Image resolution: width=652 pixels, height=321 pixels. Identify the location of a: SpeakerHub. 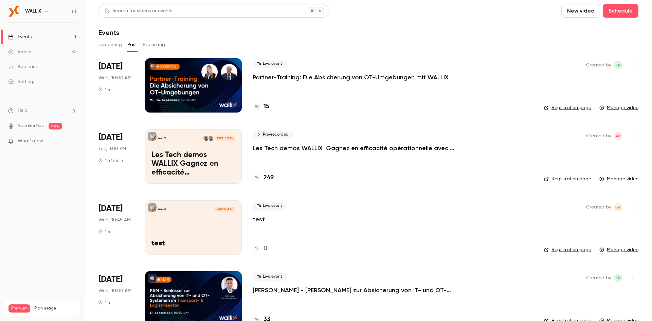
(31, 126).